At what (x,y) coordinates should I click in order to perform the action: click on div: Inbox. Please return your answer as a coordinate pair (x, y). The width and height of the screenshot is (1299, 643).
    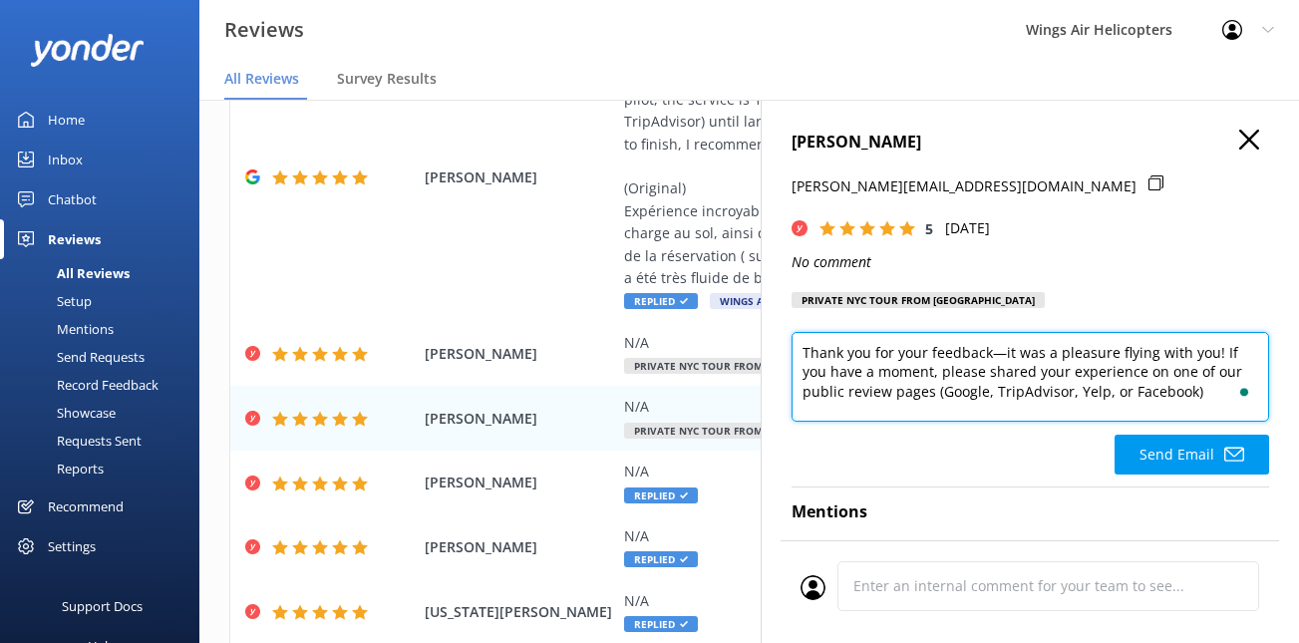
    Looking at the image, I should click on (65, 160).